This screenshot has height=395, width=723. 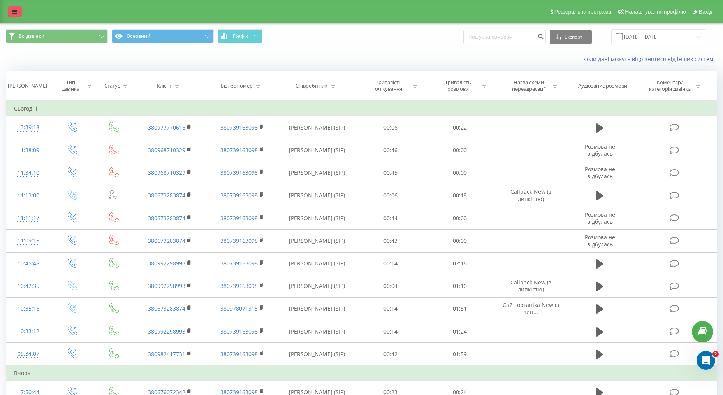 I want to click on div: Статус, so click(x=112, y=86).